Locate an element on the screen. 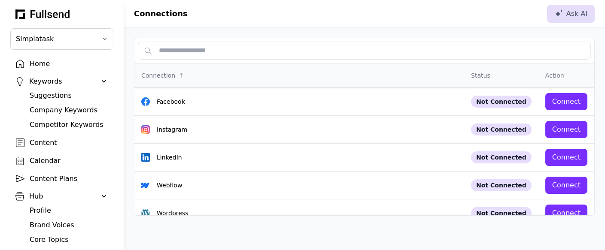  img: Facebook is located at coordinates (146, 102).